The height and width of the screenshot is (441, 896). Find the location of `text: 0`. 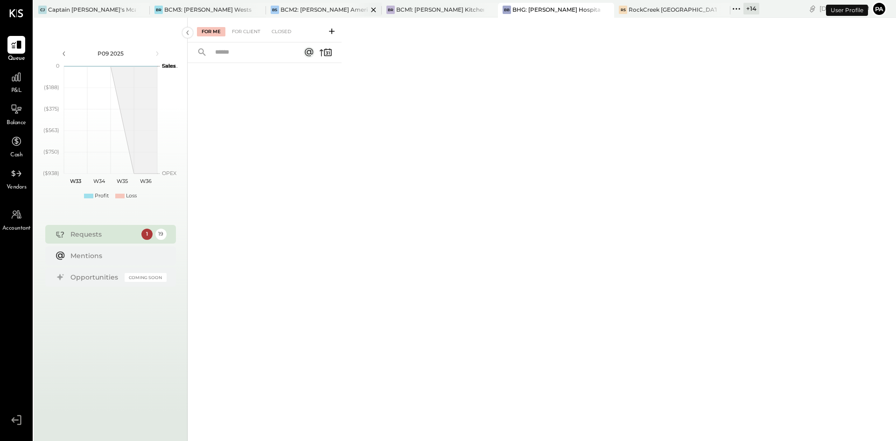

text: 0 is located at coordinates (57, 66).